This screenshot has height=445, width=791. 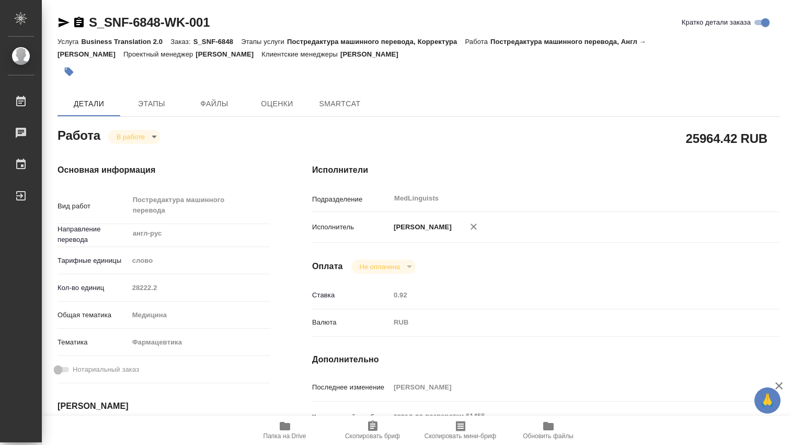 What do you see at coordinates (340, 104) in the screenshot?
I see `span: SmartCat` at bounding box center [340, 104].